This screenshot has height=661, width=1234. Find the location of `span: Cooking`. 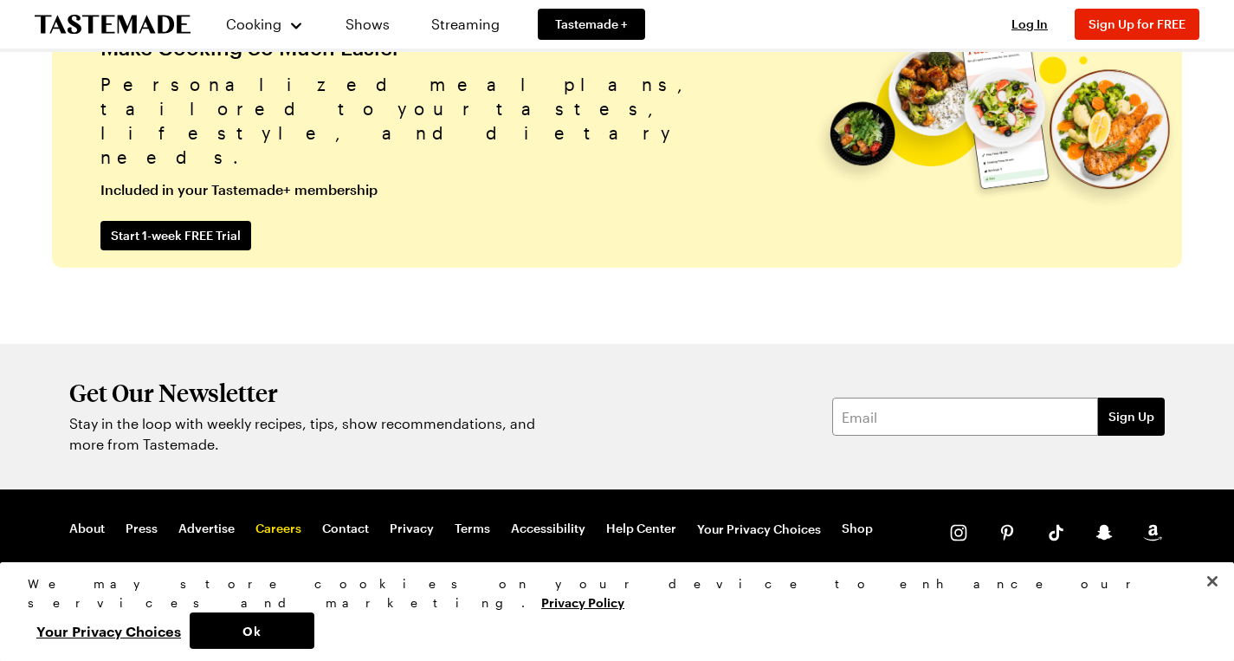

span: Cooking is located at coordinates (254, 23).